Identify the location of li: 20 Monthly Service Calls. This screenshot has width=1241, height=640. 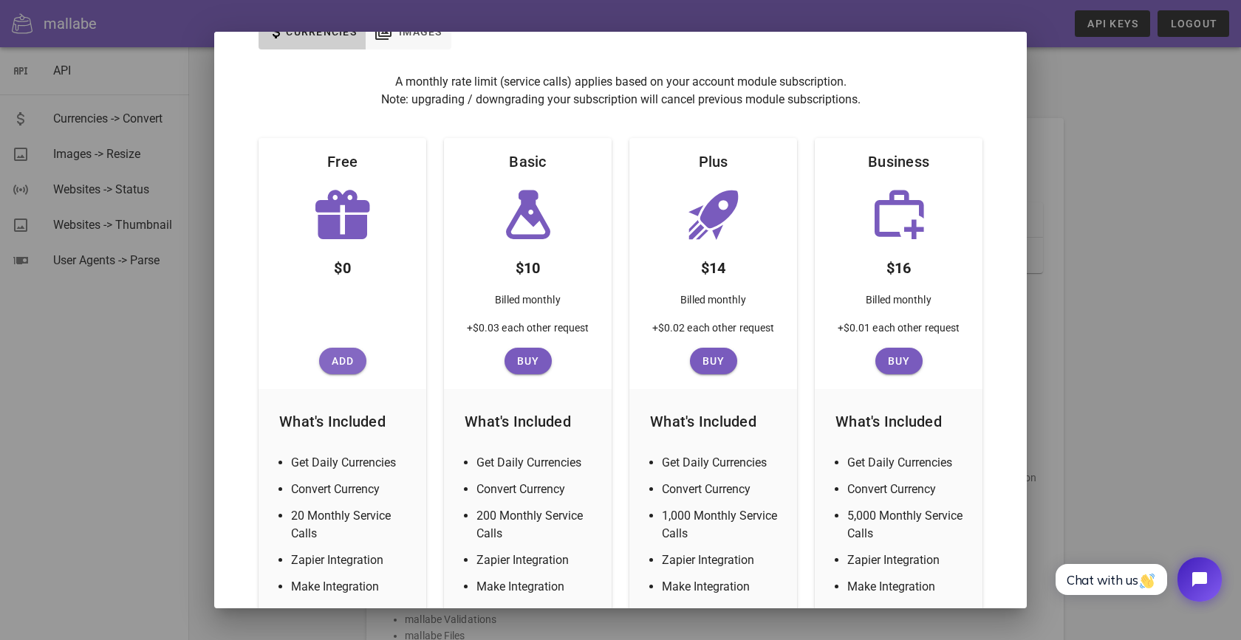
(351, 525).